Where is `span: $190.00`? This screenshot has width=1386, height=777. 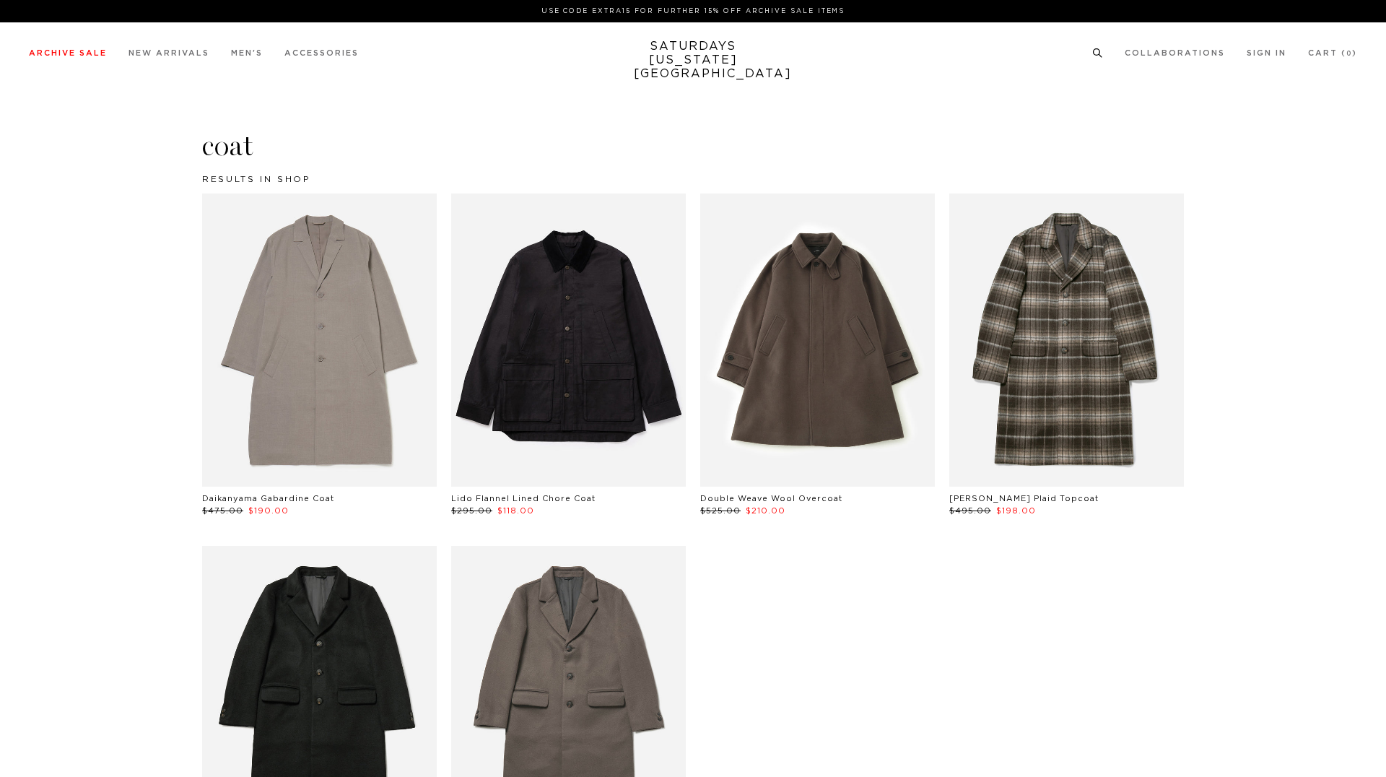
span: $190.00 is located at coordinates (269, 510).